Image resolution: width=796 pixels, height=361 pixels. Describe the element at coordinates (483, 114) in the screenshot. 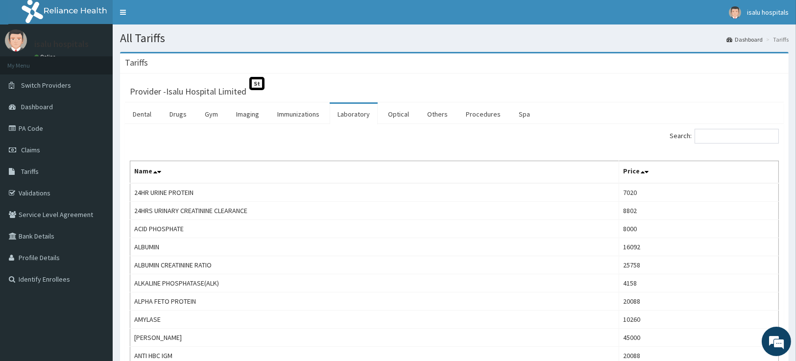

I see `a: Procedures` at that location.